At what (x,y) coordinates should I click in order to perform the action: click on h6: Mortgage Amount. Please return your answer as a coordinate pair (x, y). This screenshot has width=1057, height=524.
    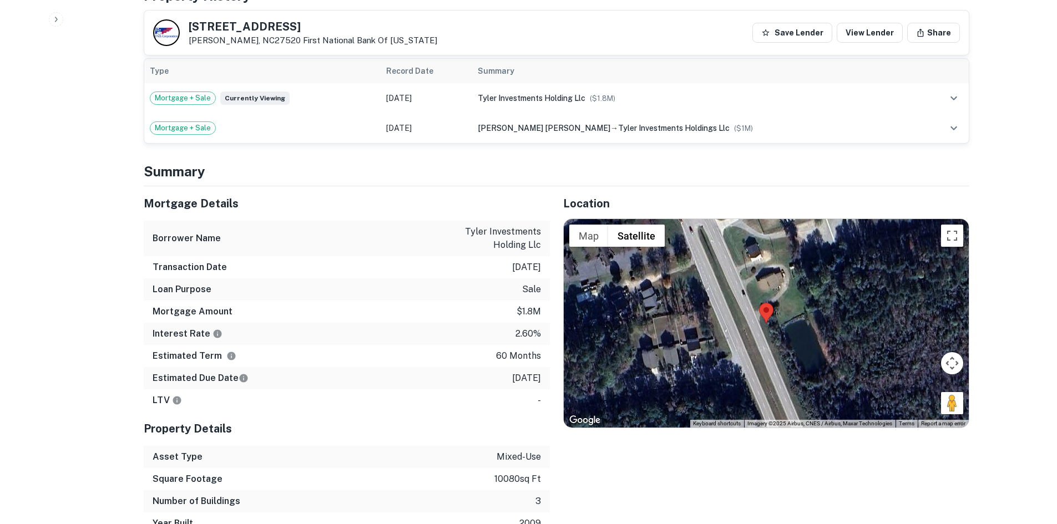
    Looking at the image, I should click on (193, 312).